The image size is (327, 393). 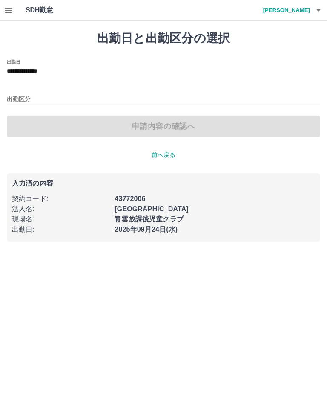 What do you see at coordinates (61, 229) in the screenshot?
I see `p: 出勤日 :` at bounding box center [61, 229].